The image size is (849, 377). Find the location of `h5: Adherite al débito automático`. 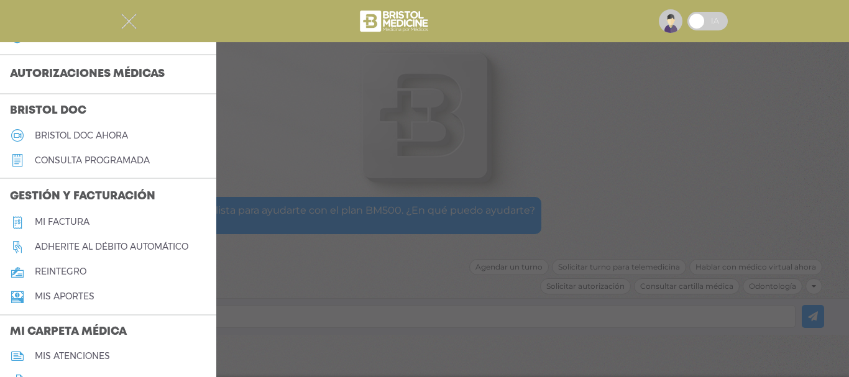

h5: Adherite al débito automático is located at coordinates (111, 247).